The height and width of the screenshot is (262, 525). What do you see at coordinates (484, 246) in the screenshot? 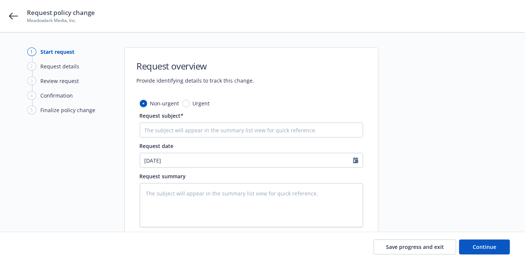
I see `span: Continue` at bounding box center [484, 246].